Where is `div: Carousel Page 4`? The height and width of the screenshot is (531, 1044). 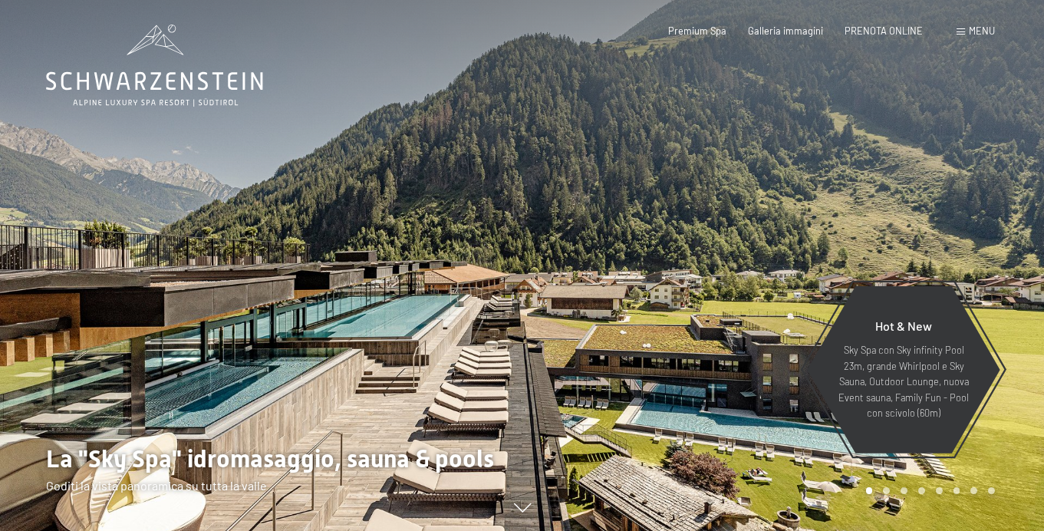 div: Carousel Page 4 is located at coordinates (921, 490).